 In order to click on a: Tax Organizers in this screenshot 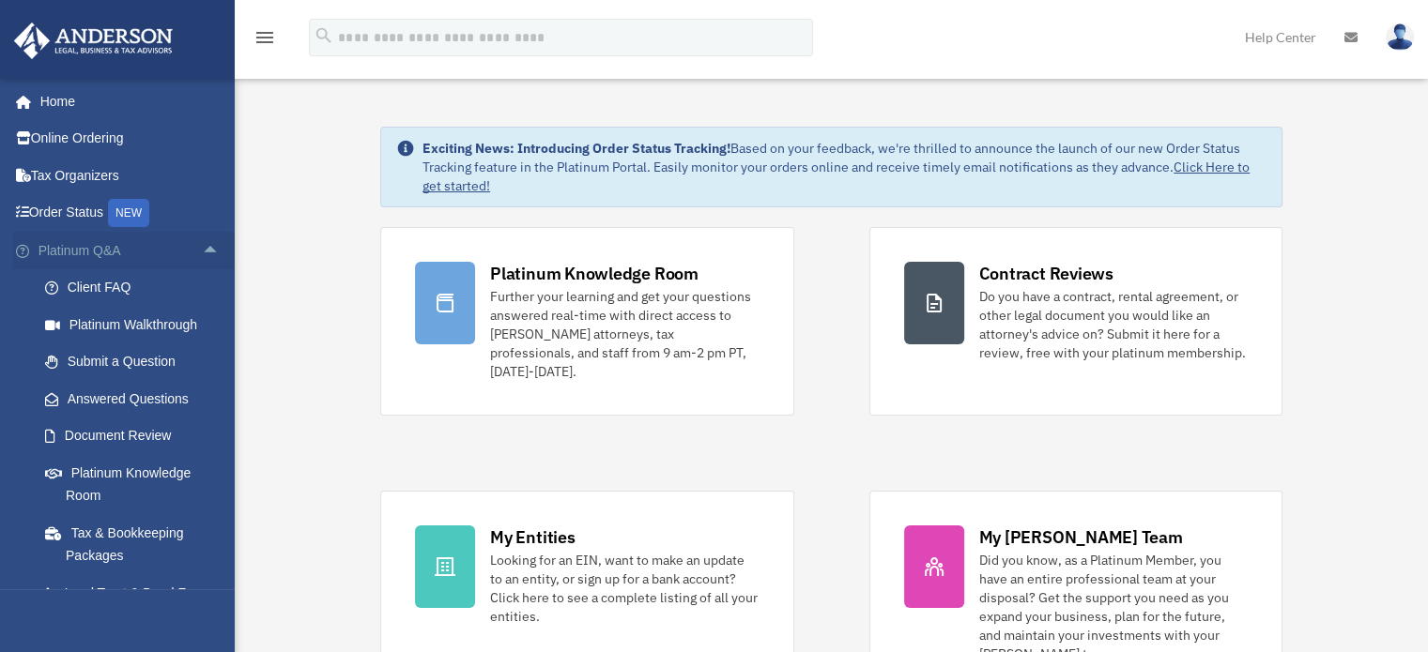, I will do `click(130, 176)`.